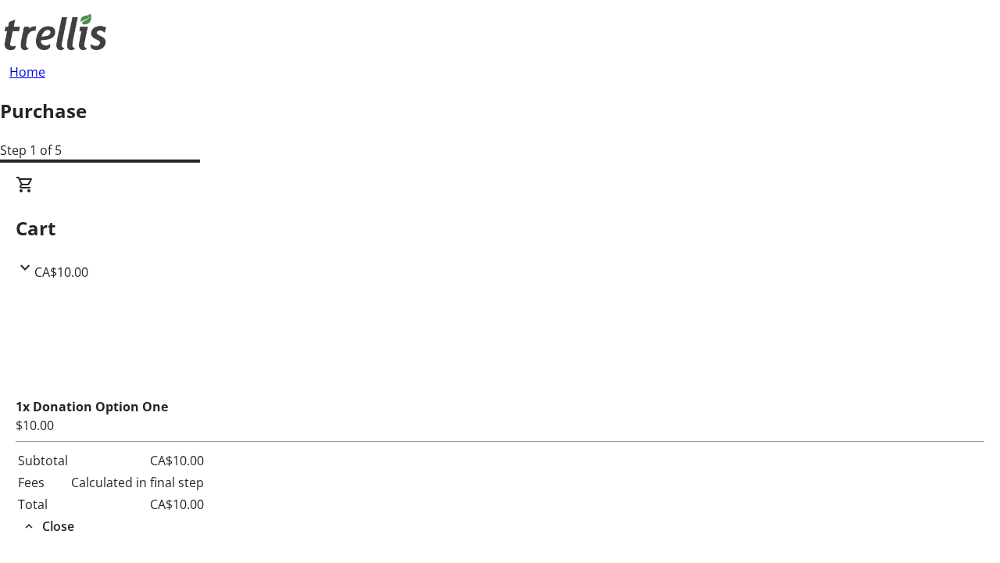 Image resolution: width=1000 pixels, height=563 pixels. What do you see at coordinates (61, 272) in the screenshot?
I see `span: CA$10.00` at bounding box center [61, 272].